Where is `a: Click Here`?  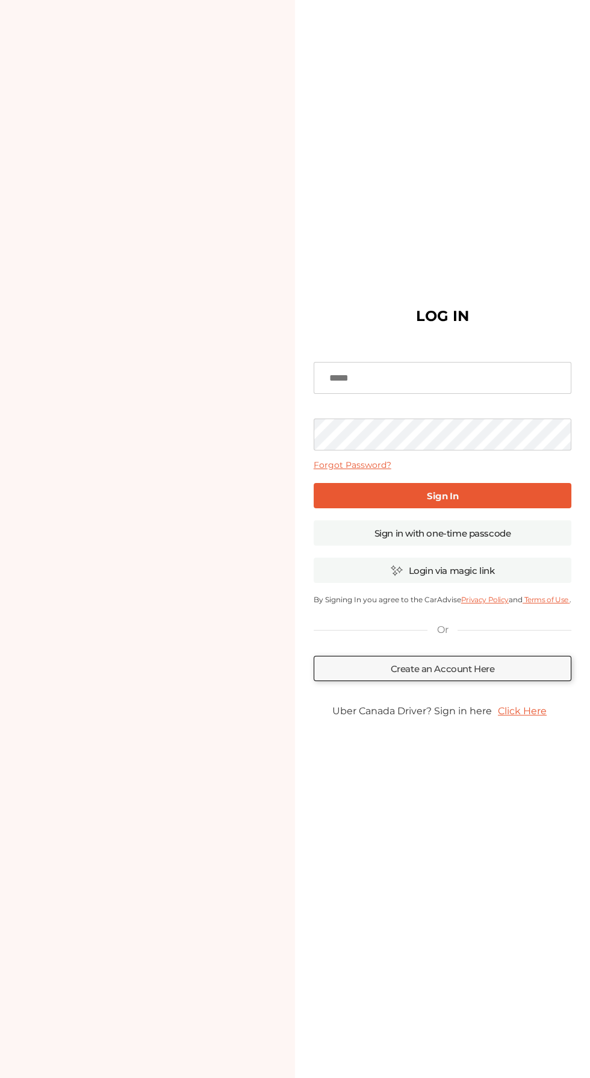 a: Click Here is located at coordinates (522, 710).